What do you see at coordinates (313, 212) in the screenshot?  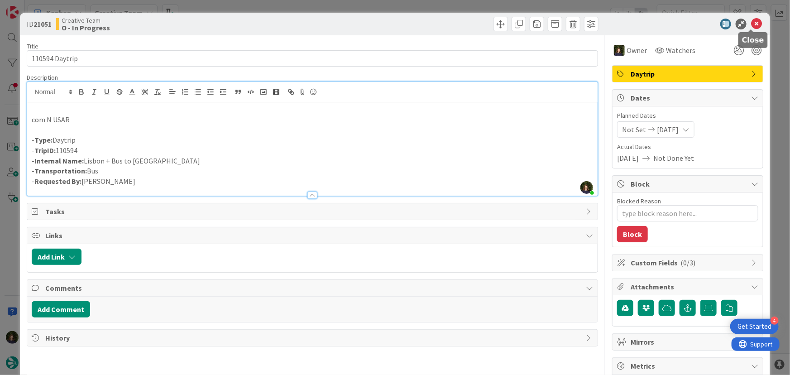 I see `span: Tasks` at bounding box center [313, 212].